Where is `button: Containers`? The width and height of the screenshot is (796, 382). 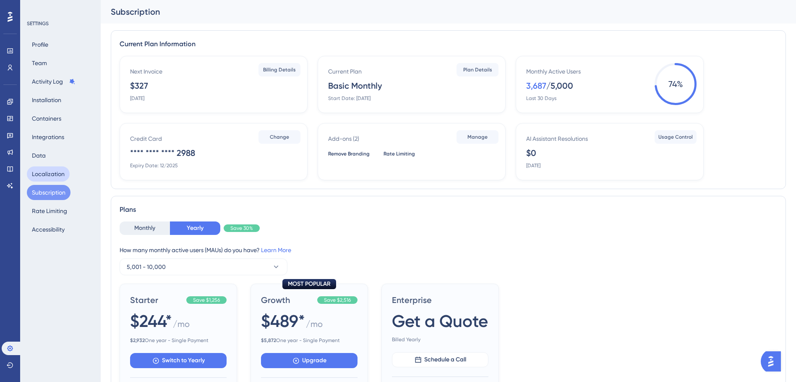 button: Containers is located at coordinates (47, 118).